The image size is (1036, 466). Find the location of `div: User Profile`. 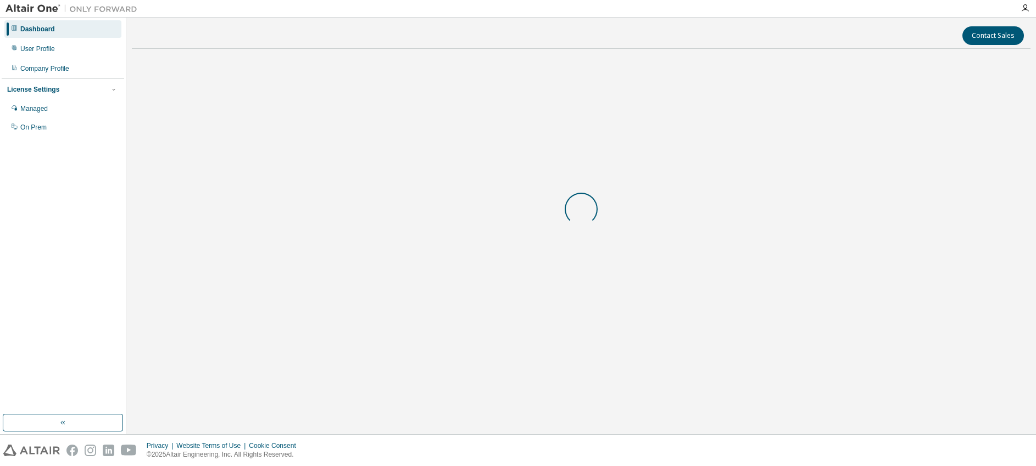

div: User Profile is located at coordinates (37, 49).